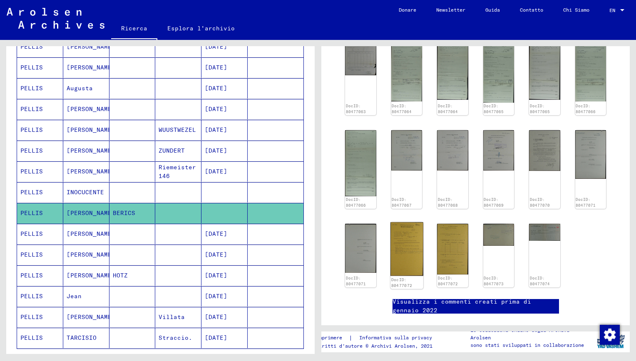  I want to click on mat-cell: TARCISIO, so click(86, 338).